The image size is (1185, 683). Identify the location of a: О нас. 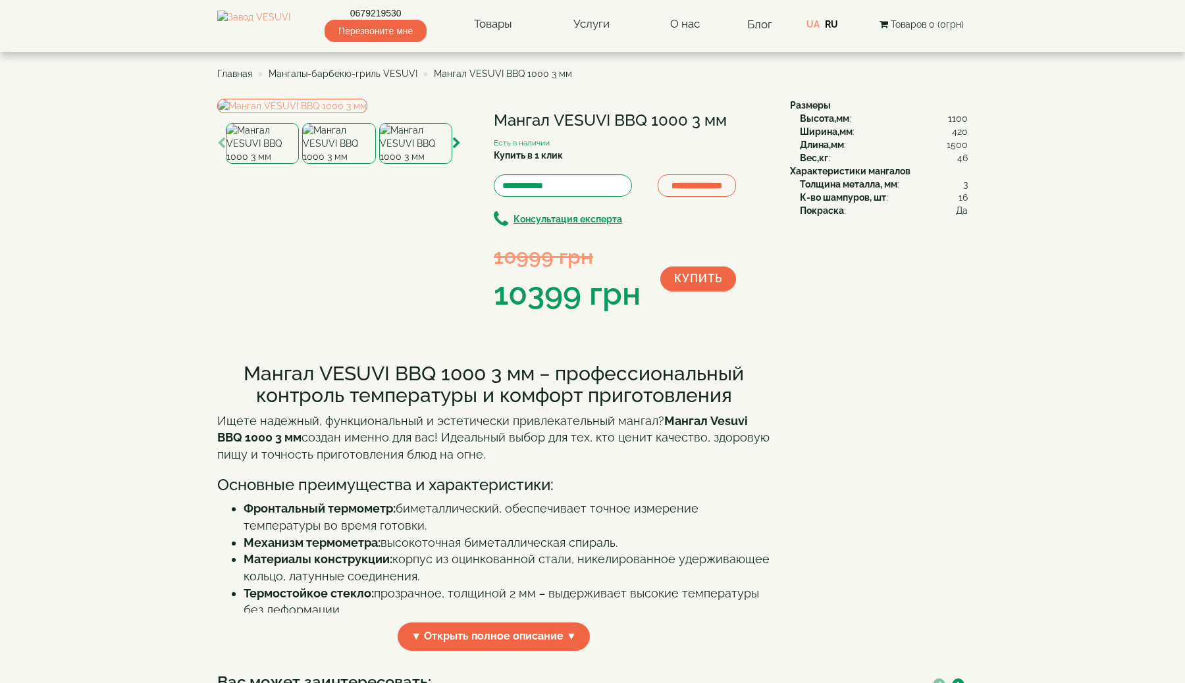
(685, 24).